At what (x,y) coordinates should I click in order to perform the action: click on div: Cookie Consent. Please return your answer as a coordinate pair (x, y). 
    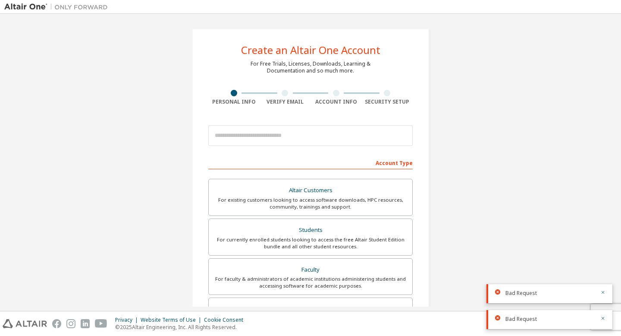
    Looking at the image, I should click on (226, 320).